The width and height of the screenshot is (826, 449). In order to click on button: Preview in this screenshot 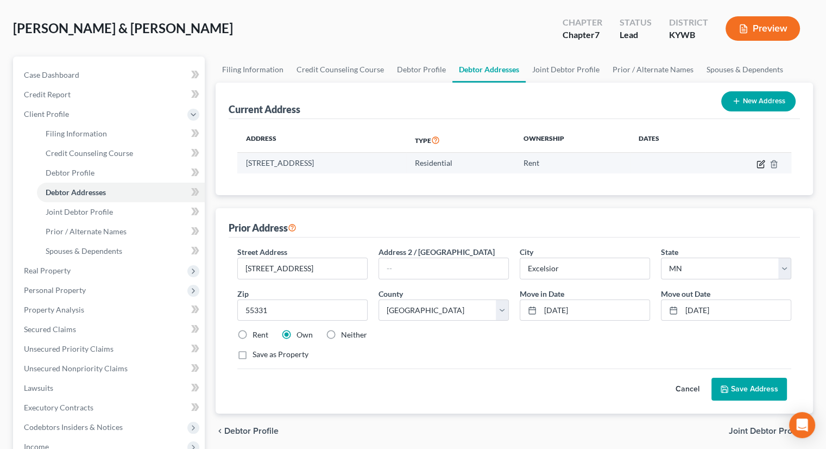, I will do `click(762, 28)`.